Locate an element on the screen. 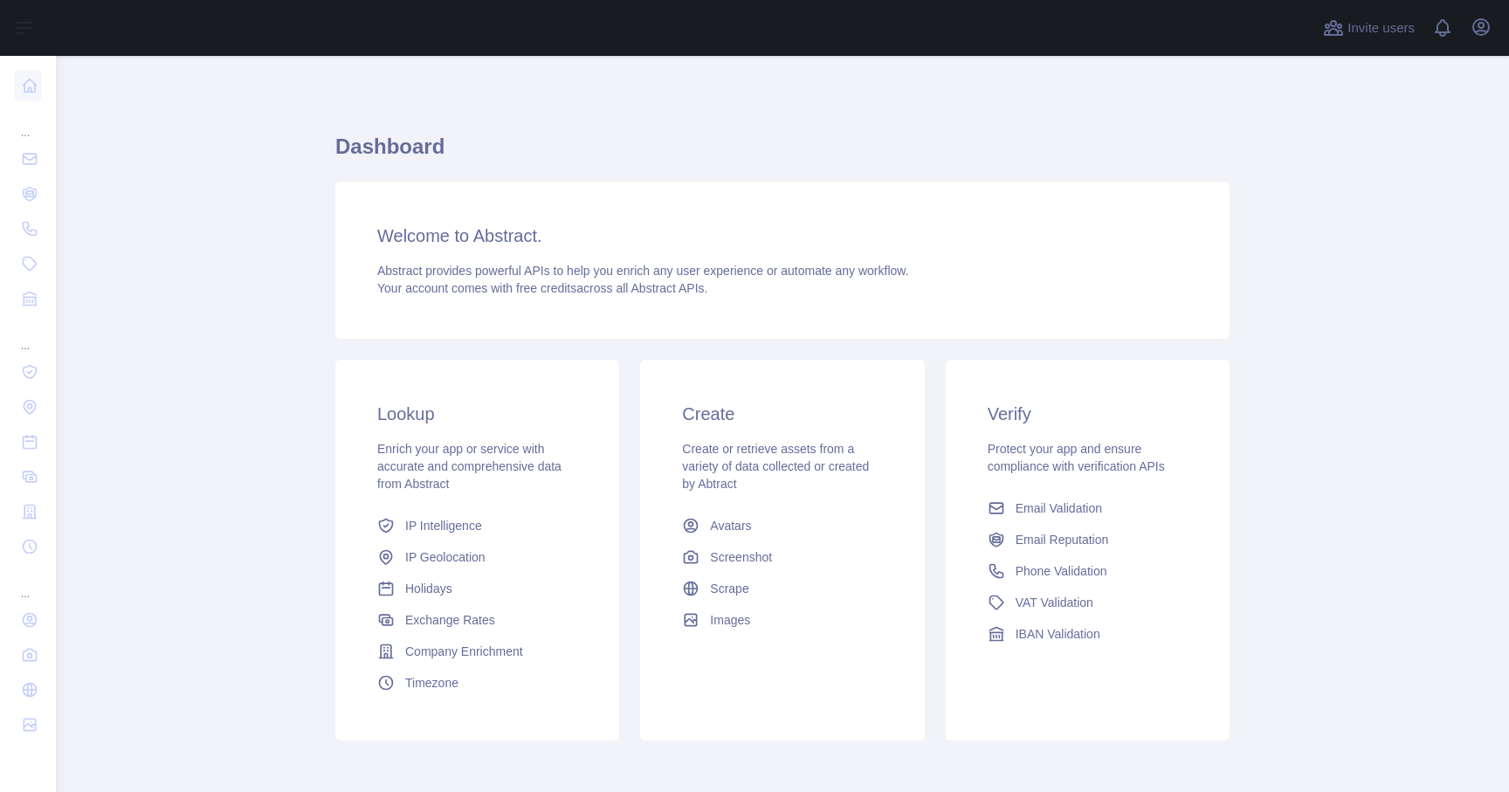  span: Timezone is located at coordinates (431, 683).